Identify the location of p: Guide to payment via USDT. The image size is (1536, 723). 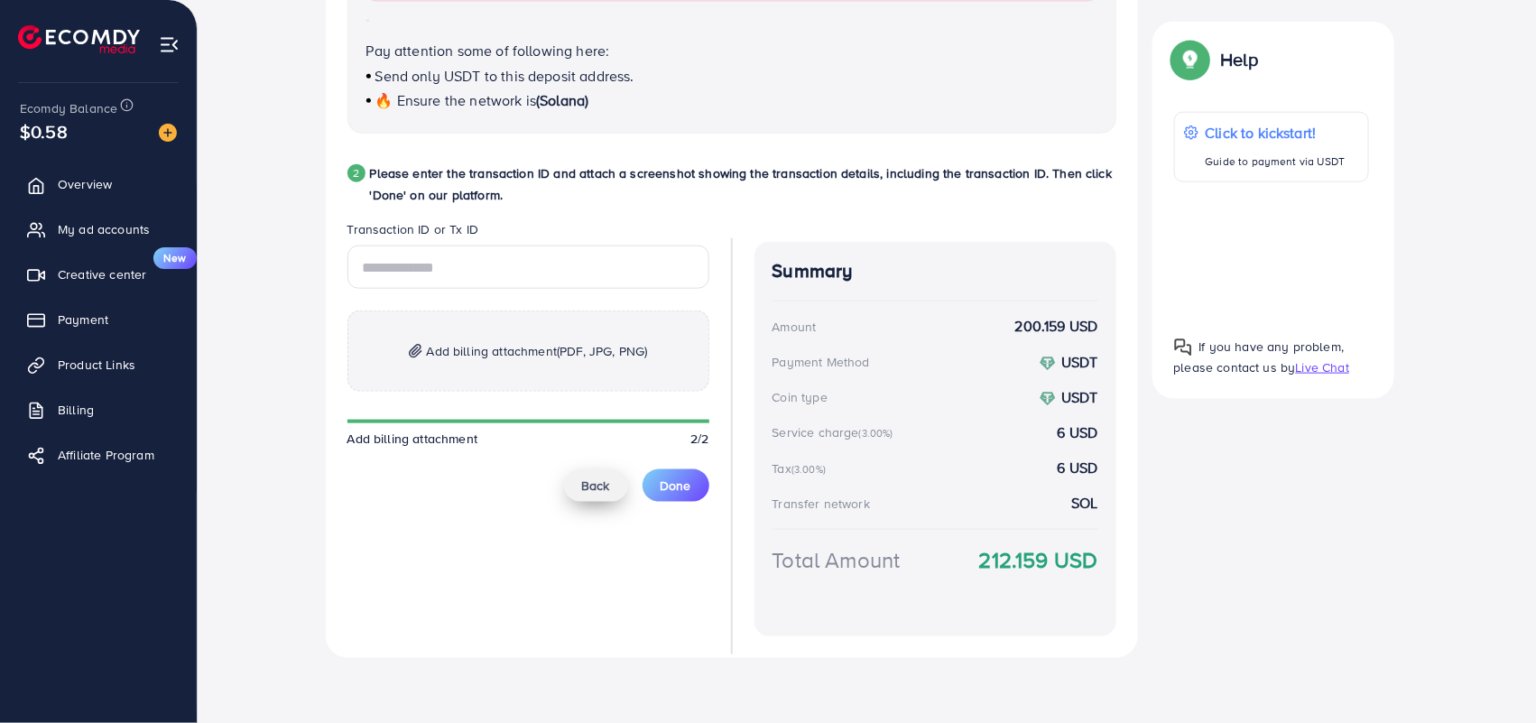
(1275, 162).